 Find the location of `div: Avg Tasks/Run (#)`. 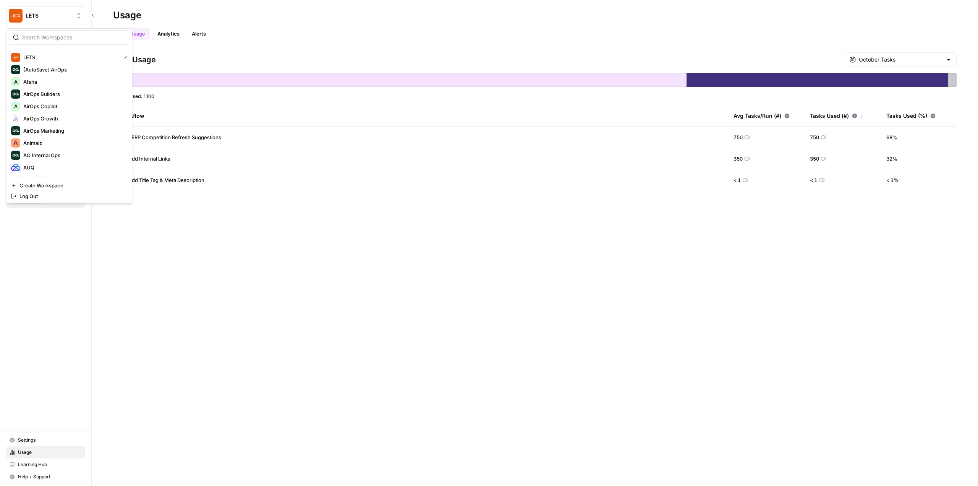

div: Avg Tasks/Run (#) is located at coordinates (761, 115).